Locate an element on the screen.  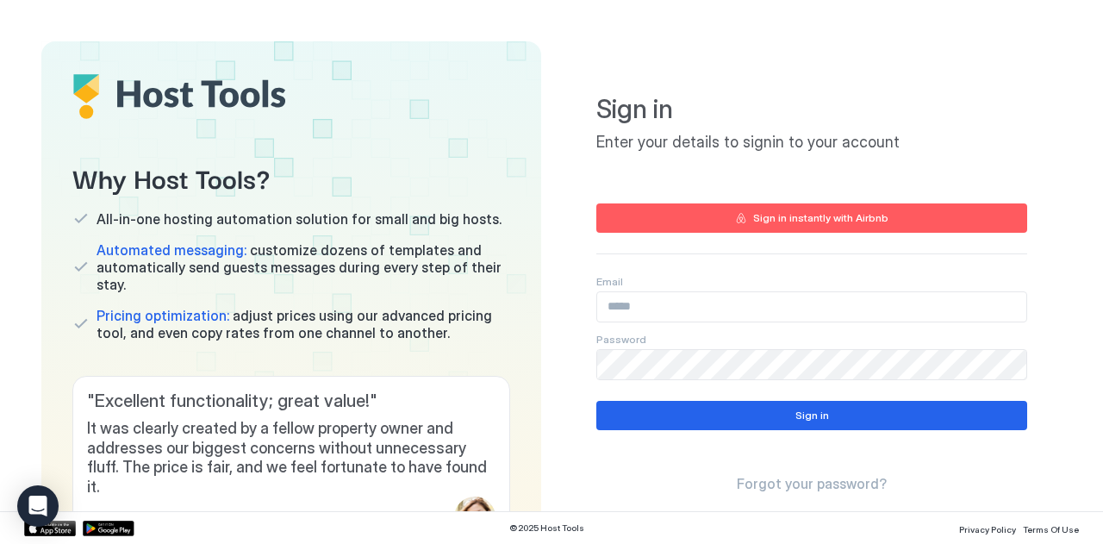
span: " Excellent functionality; great value! " is located at coordinates (291, 401).